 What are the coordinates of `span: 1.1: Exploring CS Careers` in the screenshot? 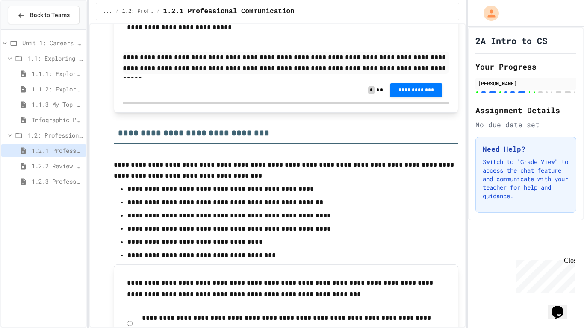 It's located at (55, 58).